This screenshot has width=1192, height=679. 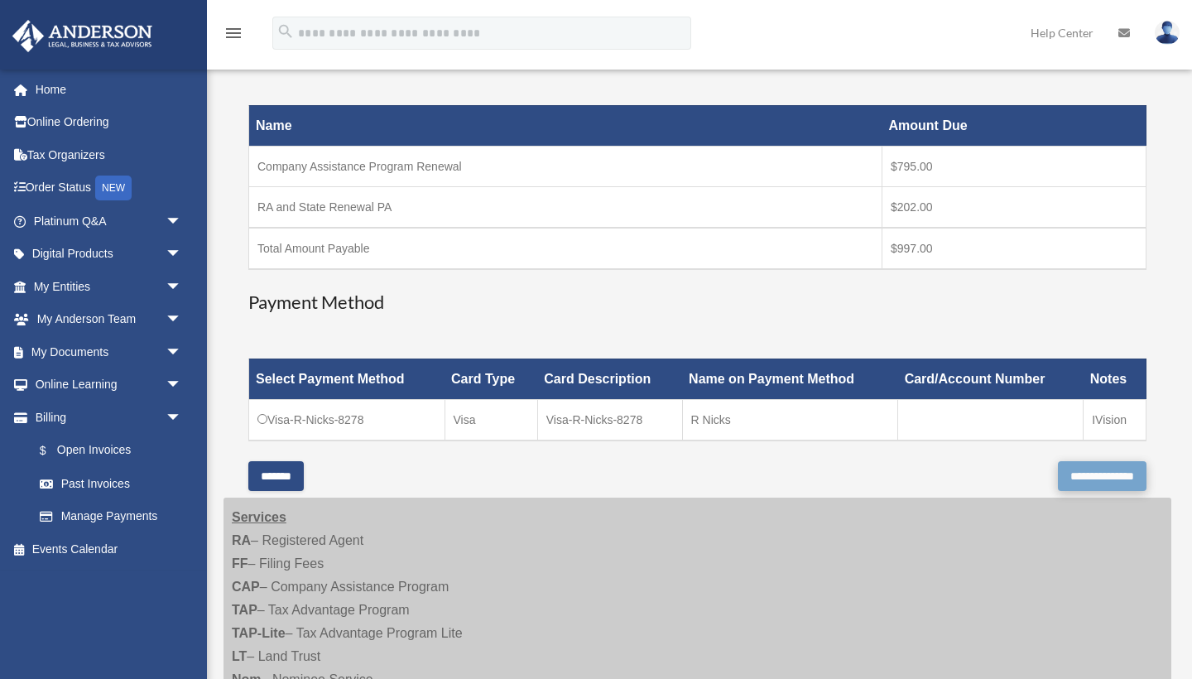 What do you see at coordinates (1014, 248) in the screenshot?
I see `td: $997.00` at bounding box center [1014, 248].